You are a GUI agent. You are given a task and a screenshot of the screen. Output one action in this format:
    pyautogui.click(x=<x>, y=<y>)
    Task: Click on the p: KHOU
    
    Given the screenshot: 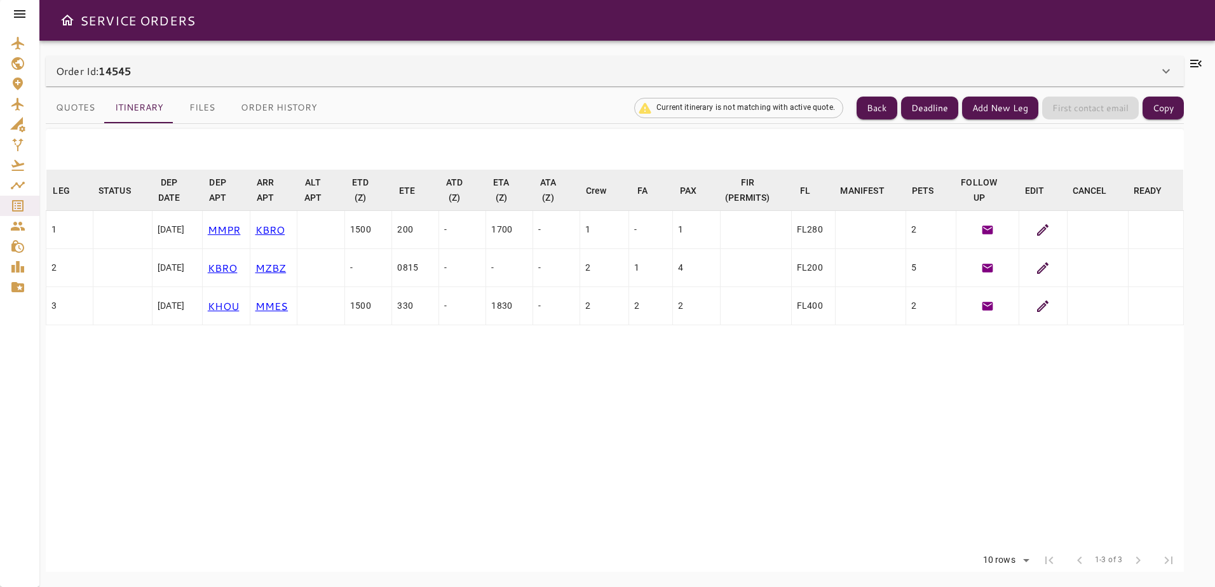 What is the action you would take?
    pyautogui.click(x=226, y=306)
    